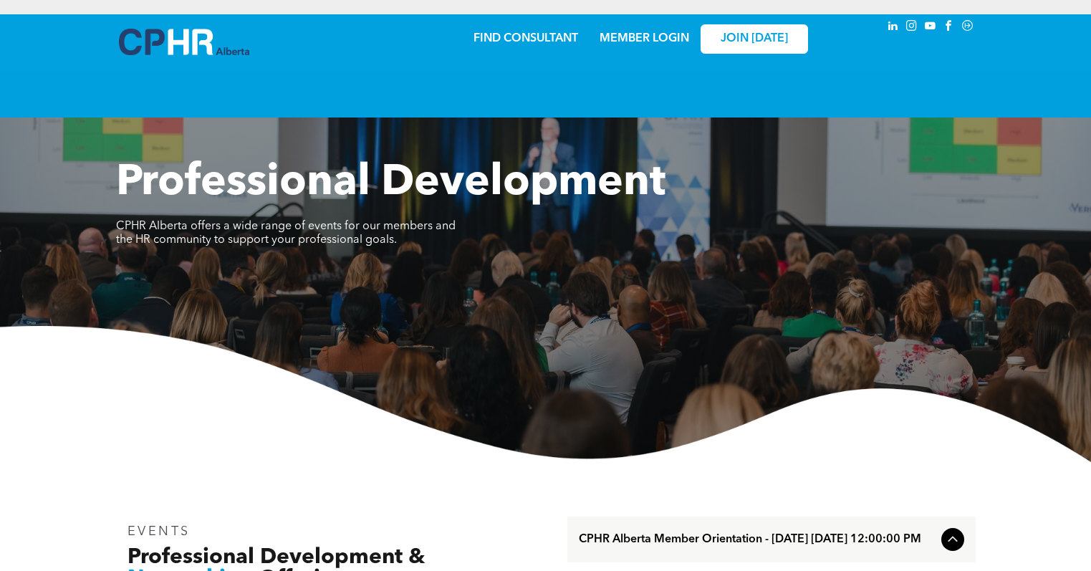 This screenshot has width=1091, height=571. I want to click on a: linkedin, so click(893, 27).